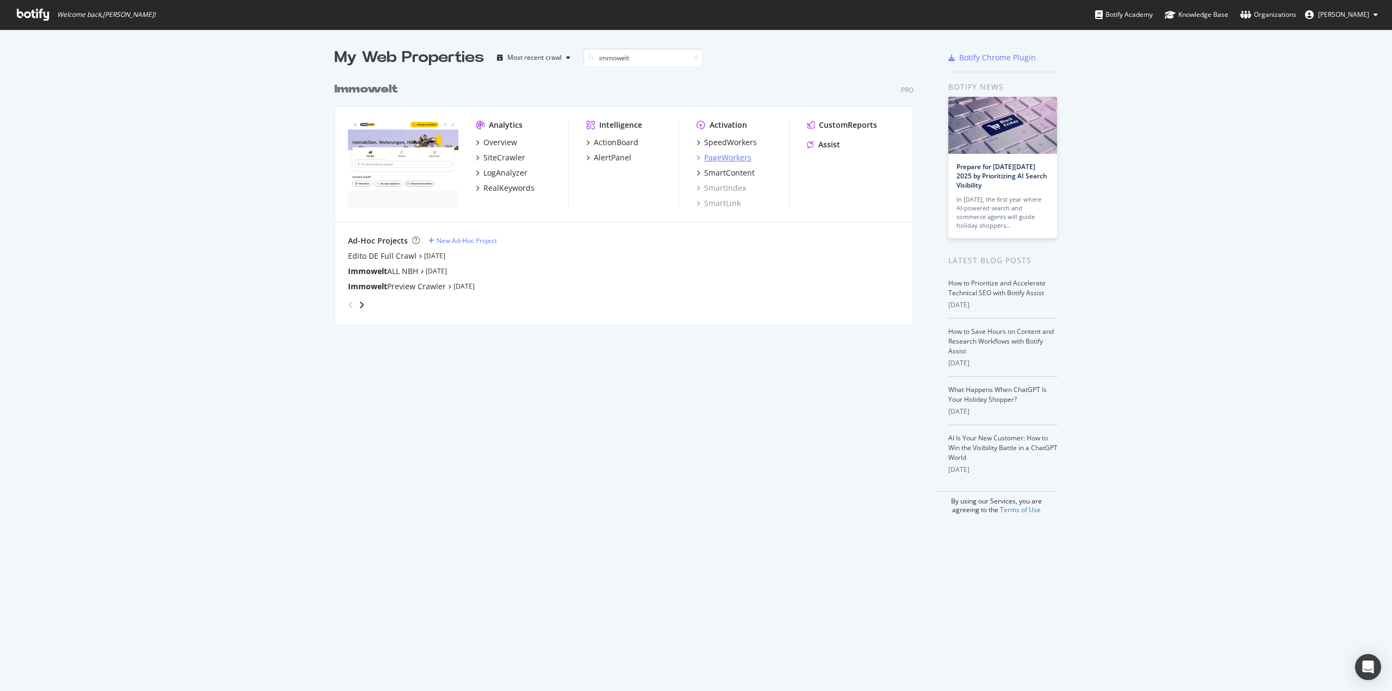 Image resolution: width=1392 pixels, height=691 pixels. Describe the element at coordinates (505, 173) in the screenshot. I see `div: LogAnalyzer` at that location.